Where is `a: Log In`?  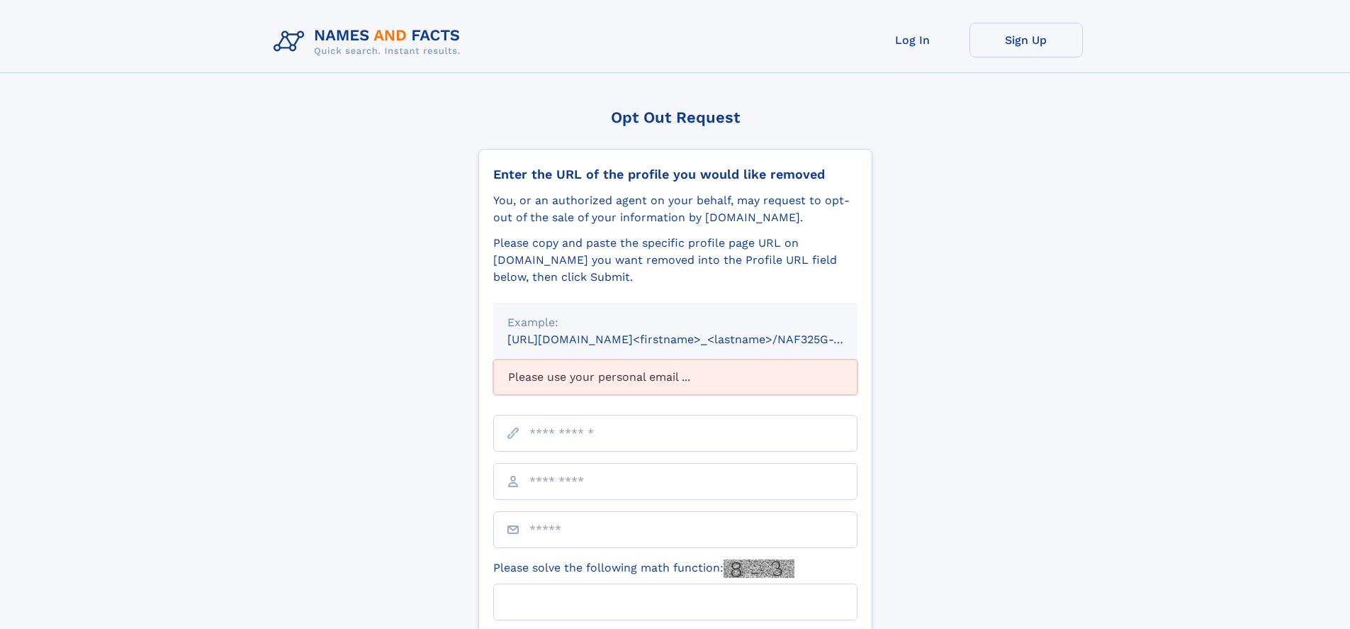 a: Log In is located at coordinates (913, 40).